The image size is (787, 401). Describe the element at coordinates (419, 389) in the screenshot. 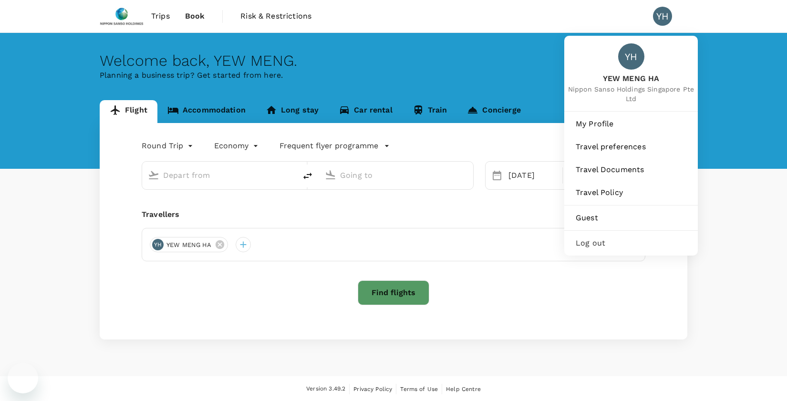

I see `a: Terms of Use` at that location.